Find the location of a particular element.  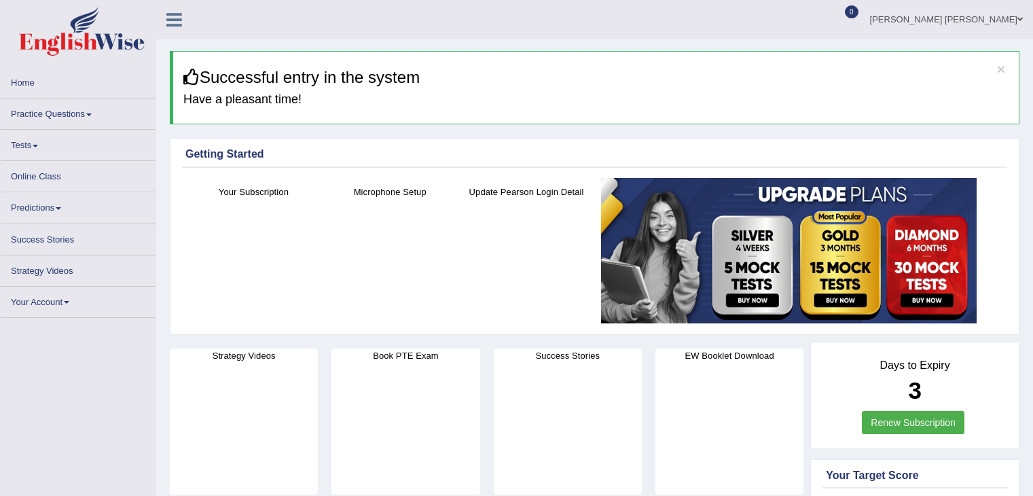

h4: Your Subscription is located at coordinates (253, 191).